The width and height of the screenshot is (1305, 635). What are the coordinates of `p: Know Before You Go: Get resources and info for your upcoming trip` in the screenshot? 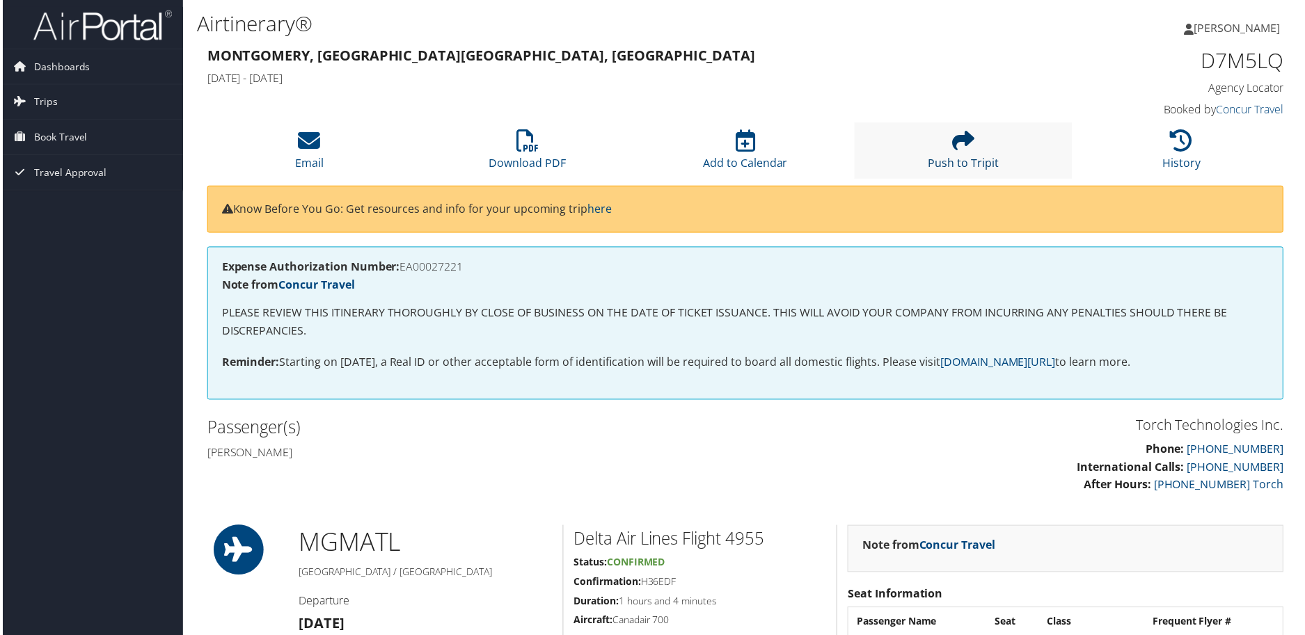 It's located at (745, 210).